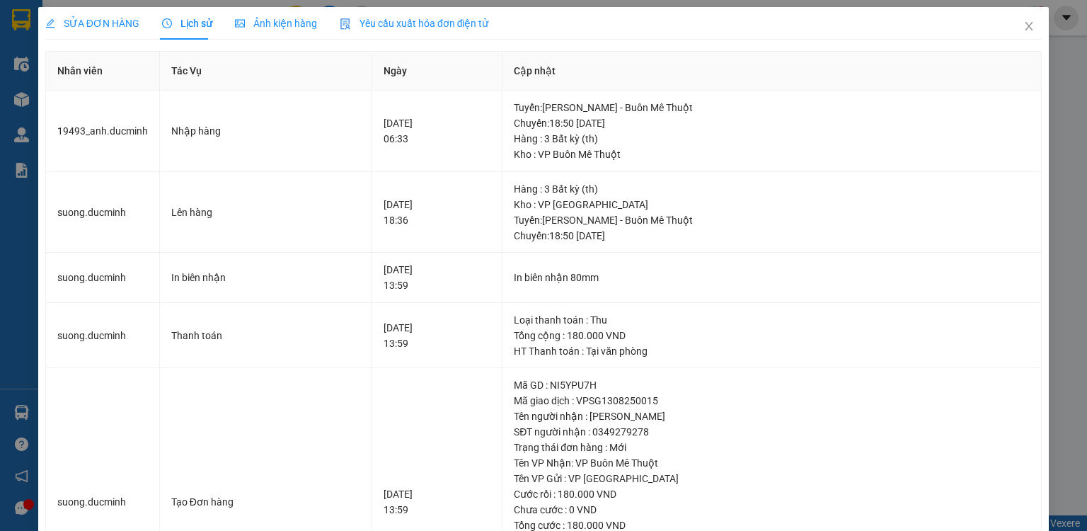  I want to click on div: HT Thanh toán : Tại văn phòng, so click(771, 351).